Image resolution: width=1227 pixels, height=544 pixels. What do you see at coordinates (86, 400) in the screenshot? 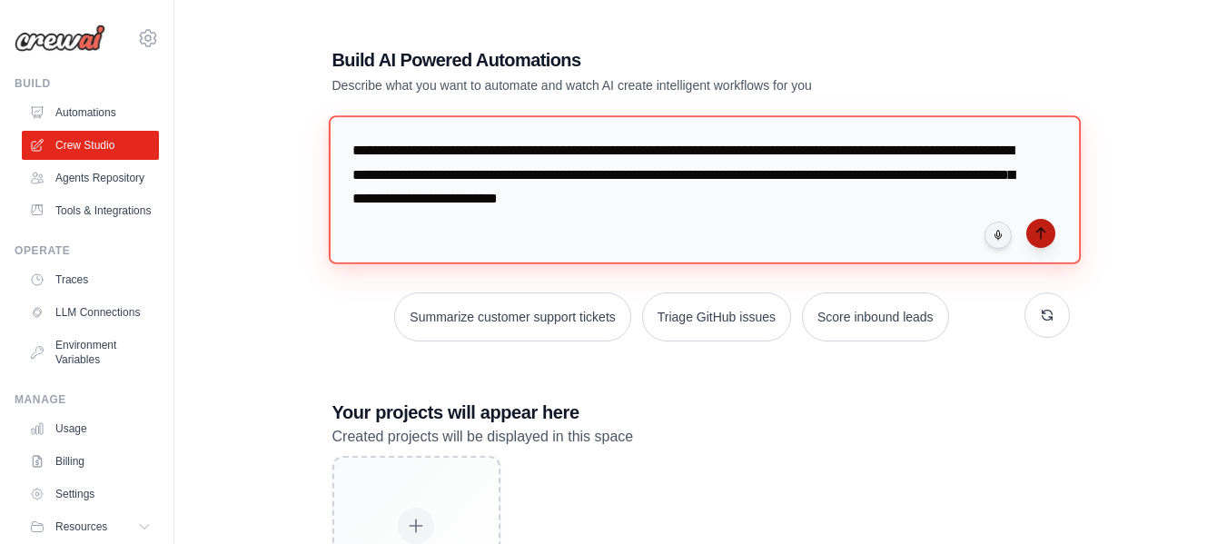
I see `div: Manage` at bounding box center [86, 400].